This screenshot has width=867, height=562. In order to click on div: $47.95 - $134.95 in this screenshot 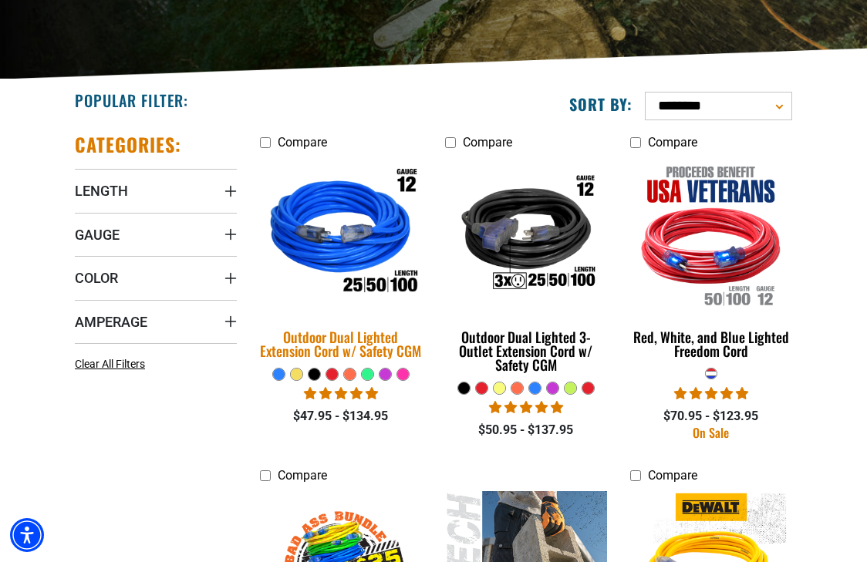, I will do `click(341, 416)`.